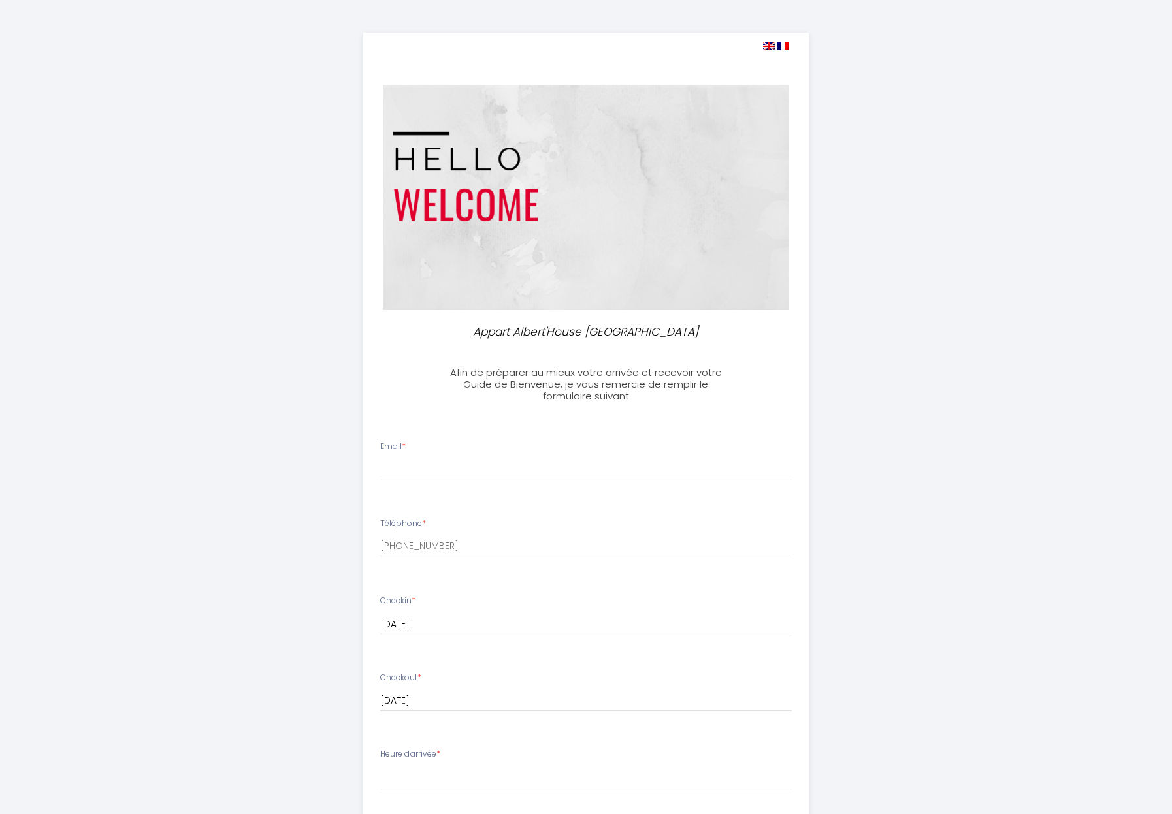 The image size is (1172, 814). What do you see at coordinates (393, 447) in the screenshot?
I see `label: Email` at bounding box center [393, 447].